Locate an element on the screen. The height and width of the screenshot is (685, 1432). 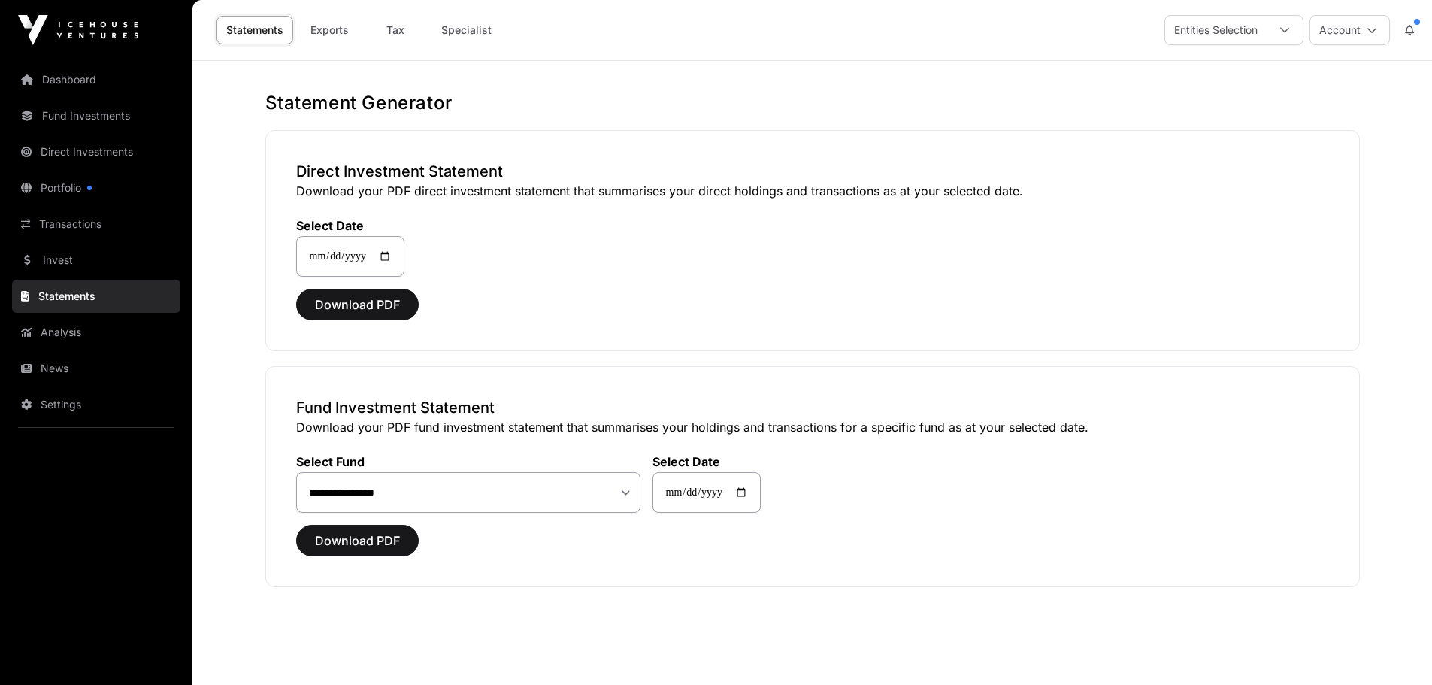
a: Specialist is located at coordinates (466, 30).